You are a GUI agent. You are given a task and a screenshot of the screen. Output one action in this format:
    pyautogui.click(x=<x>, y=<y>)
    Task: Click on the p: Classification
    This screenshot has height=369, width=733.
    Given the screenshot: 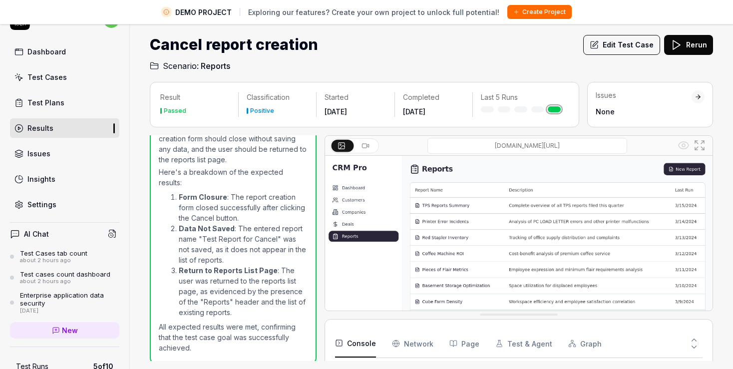 What is the action you would take?
    pyautogui.click(x=277, y=97)
    